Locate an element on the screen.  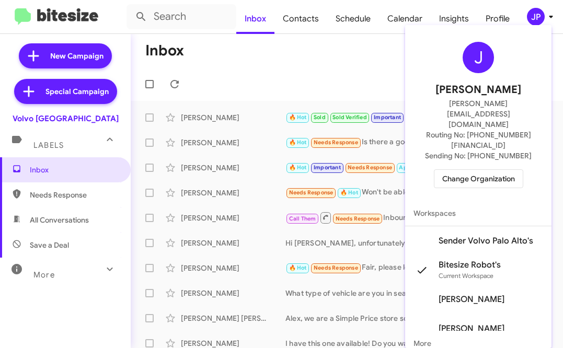
div: J is located at coordinates (479, 58).